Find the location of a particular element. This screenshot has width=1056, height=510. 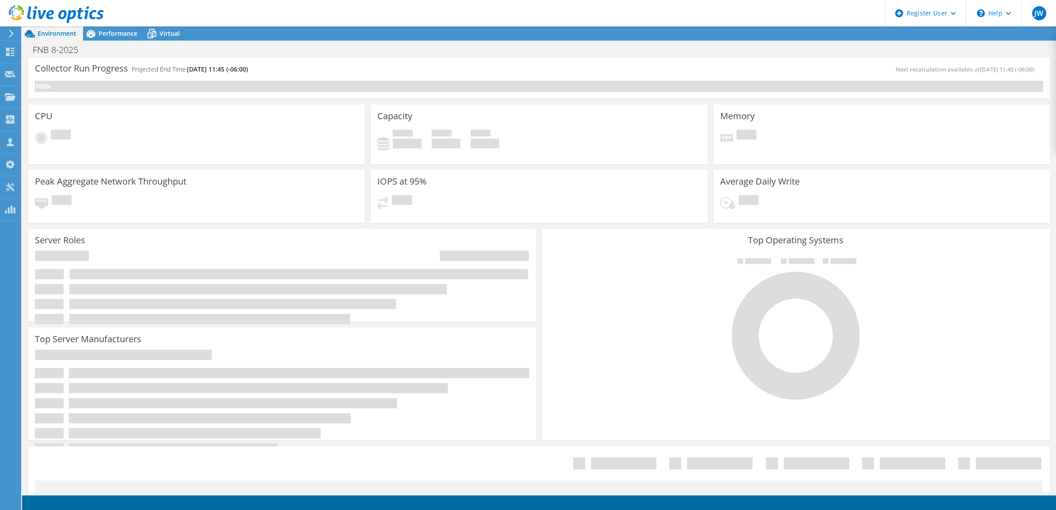

h3: Memory is located at coordinates (737, 116).